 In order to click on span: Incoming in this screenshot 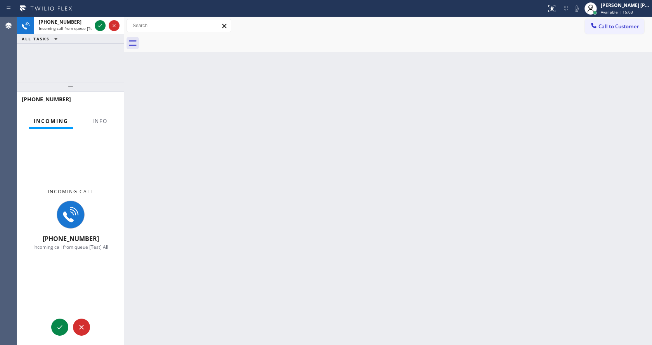, I will do `click(51, 121)`.